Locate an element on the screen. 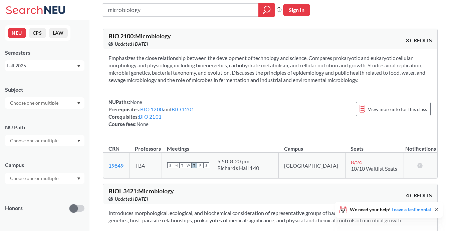 The image size is (451, 231). section: Introduces morphological, ecological, and biochemical consideration of representative groups of b... is located at coordinates (270, 217).